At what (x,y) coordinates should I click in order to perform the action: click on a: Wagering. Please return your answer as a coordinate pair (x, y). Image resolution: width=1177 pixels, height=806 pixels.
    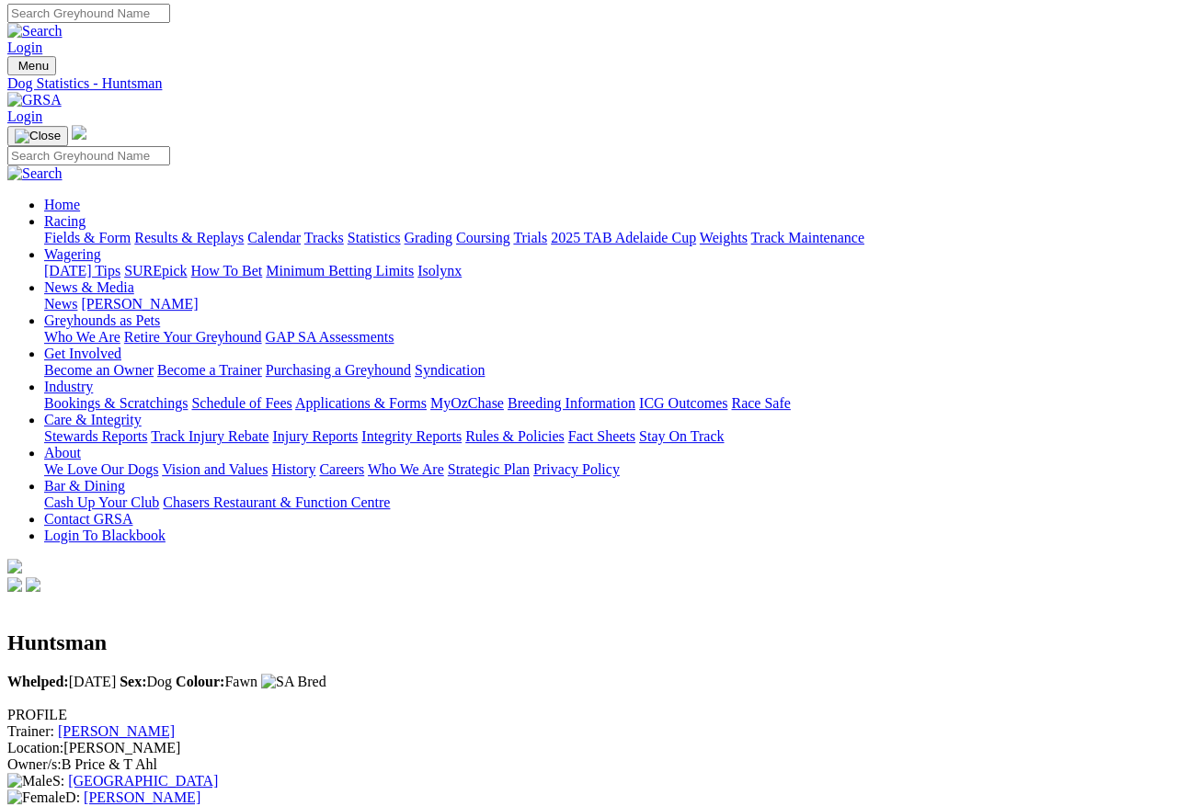
    Looking at the image, I should click on (73, 254).